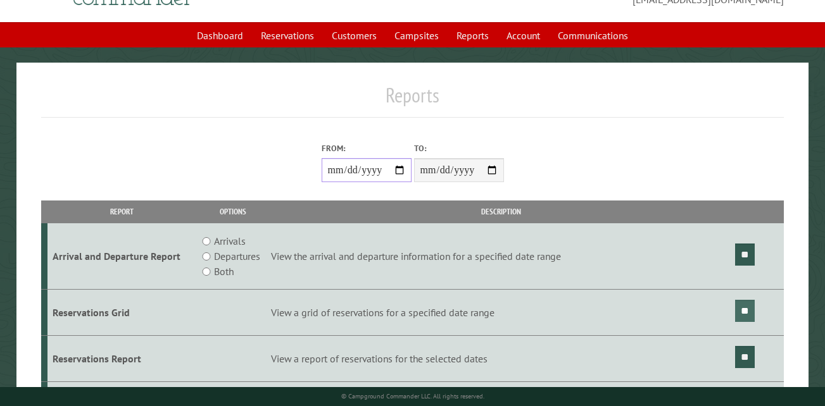 The height and width of the screenshot is (406, 825). What do you see at coordinates (523, 35) in the screenshot?
I see `a: Account` at bounding box center [523, 35].